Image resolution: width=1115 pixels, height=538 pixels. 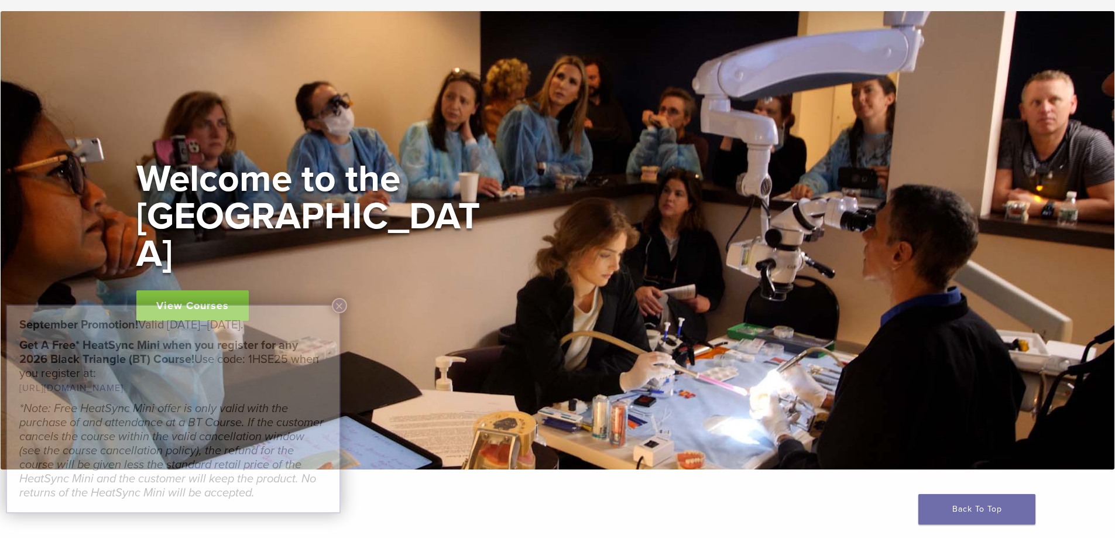 What do you see at coordinates (172, 451) in the screenshot?
I see `em: *Note: Free HeatSync Mini offer is only valid with the purchase of and attendance at a BT Course....` at bounding box center [172, 451].